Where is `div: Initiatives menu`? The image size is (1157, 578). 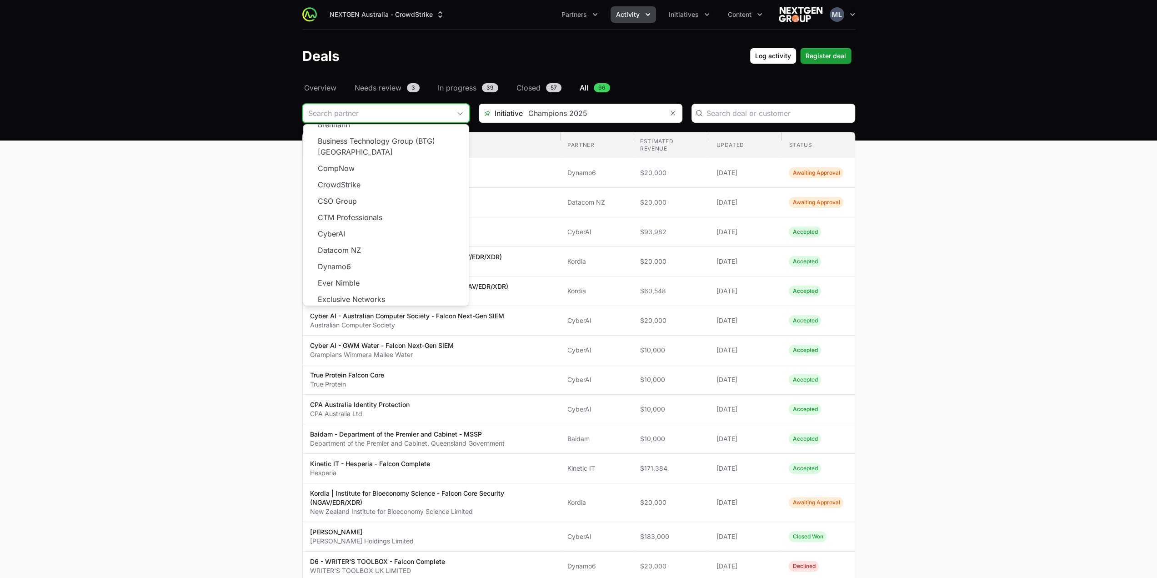 div: Initiatives menu is located at coordinates (689, 15).